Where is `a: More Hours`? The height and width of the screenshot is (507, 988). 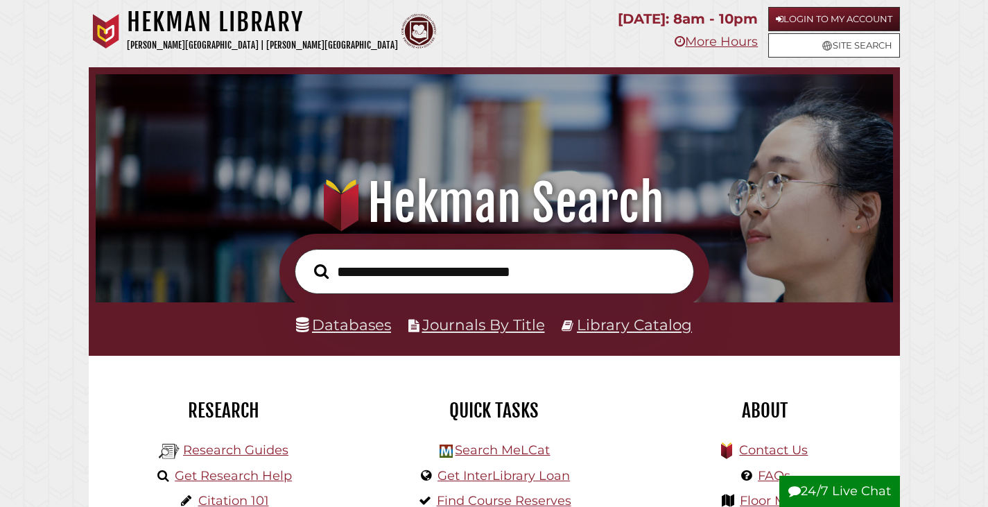
a: More Hours is located at coordinates (716, 42).